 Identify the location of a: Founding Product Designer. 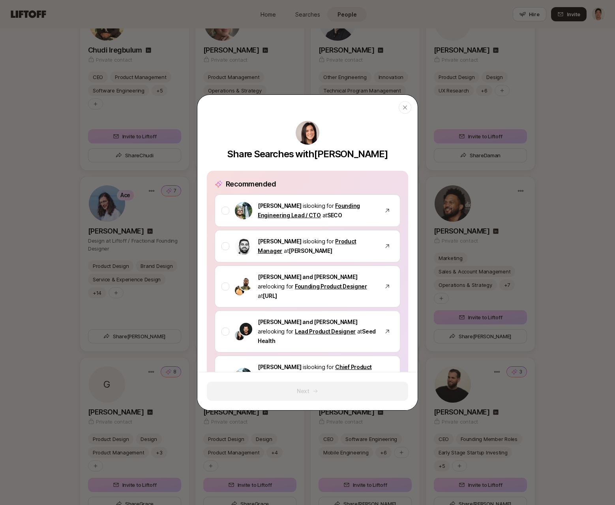
(331, 286).